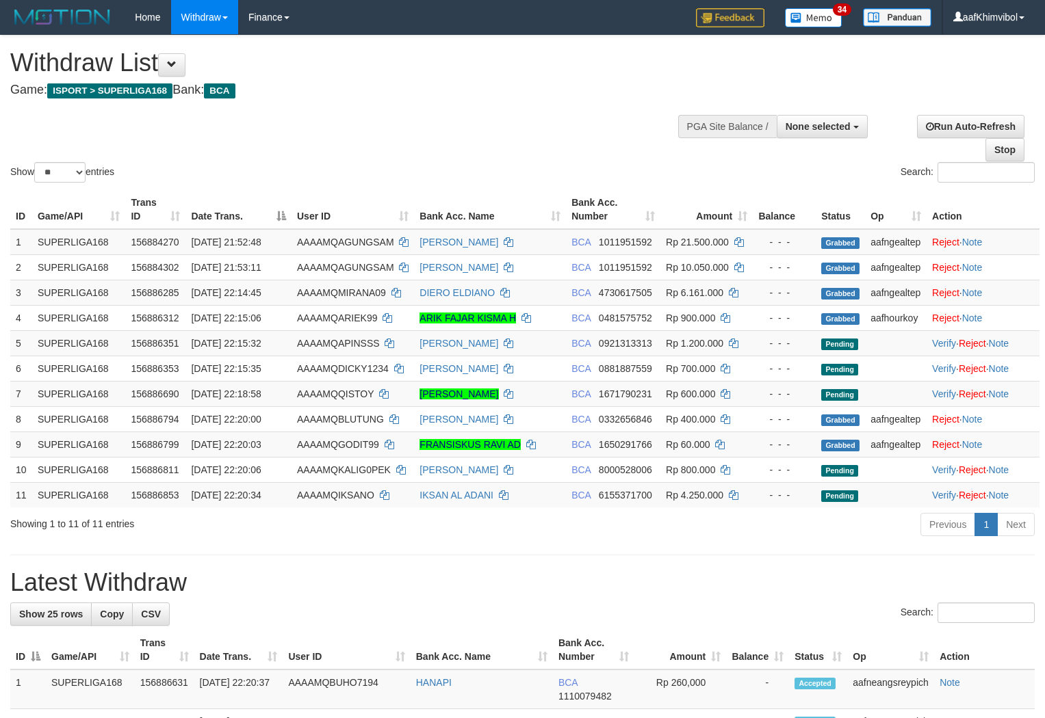  What do you see at coordinates (688, 445) in the screenshot?
I see `span: Rp 60.000` at bounding box center [688, 445].